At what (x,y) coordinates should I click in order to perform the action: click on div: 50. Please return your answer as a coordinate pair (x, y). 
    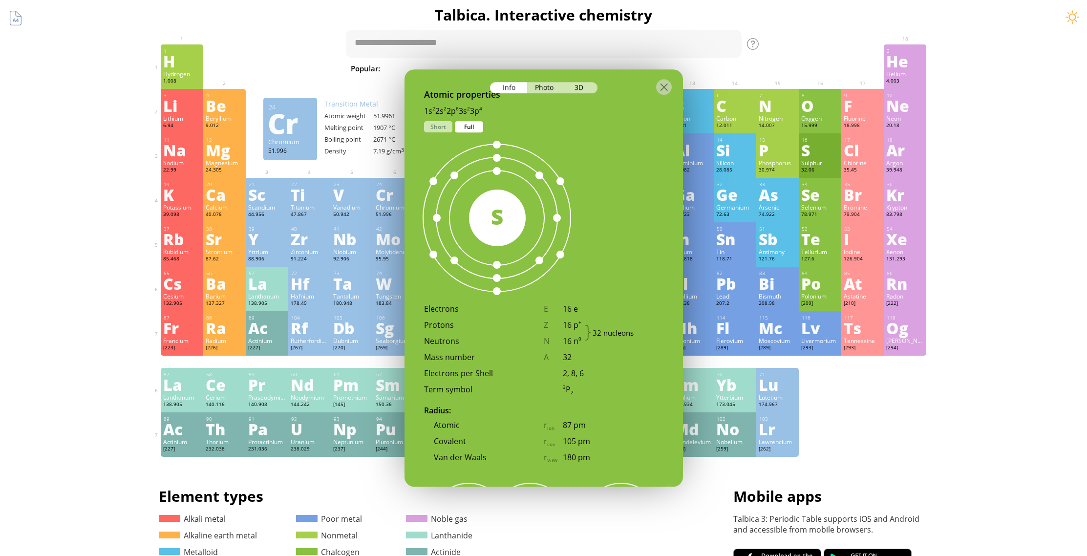
    Looking at the image, I should click on (735, 229).